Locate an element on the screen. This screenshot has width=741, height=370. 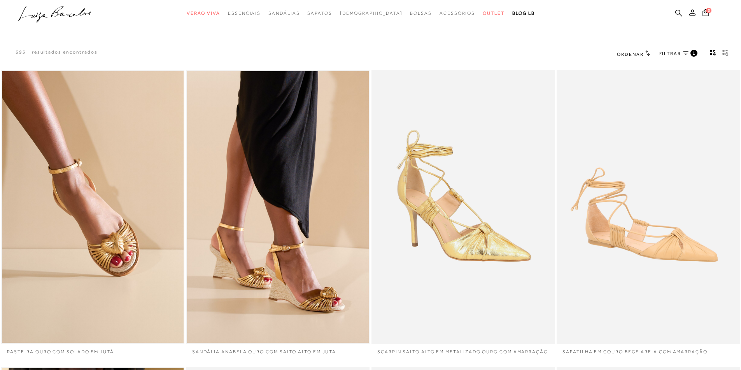
span: FILTRAR is located at coordinates (670, 54).